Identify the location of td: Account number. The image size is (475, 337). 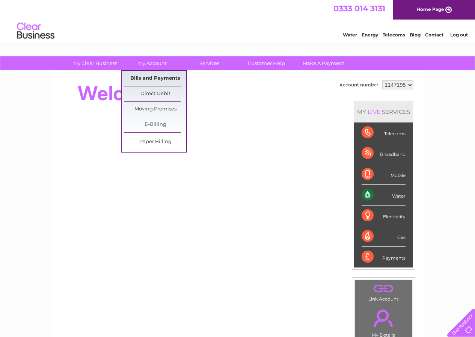
(359, 85).